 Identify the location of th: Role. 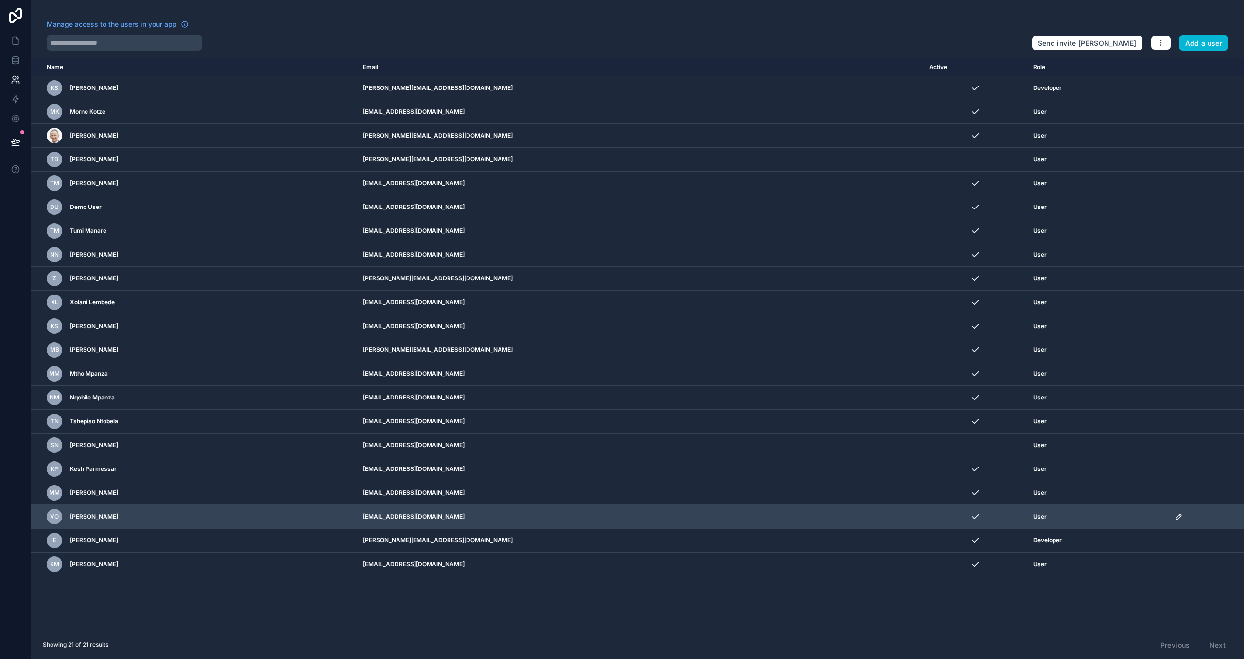
(1097, 67).